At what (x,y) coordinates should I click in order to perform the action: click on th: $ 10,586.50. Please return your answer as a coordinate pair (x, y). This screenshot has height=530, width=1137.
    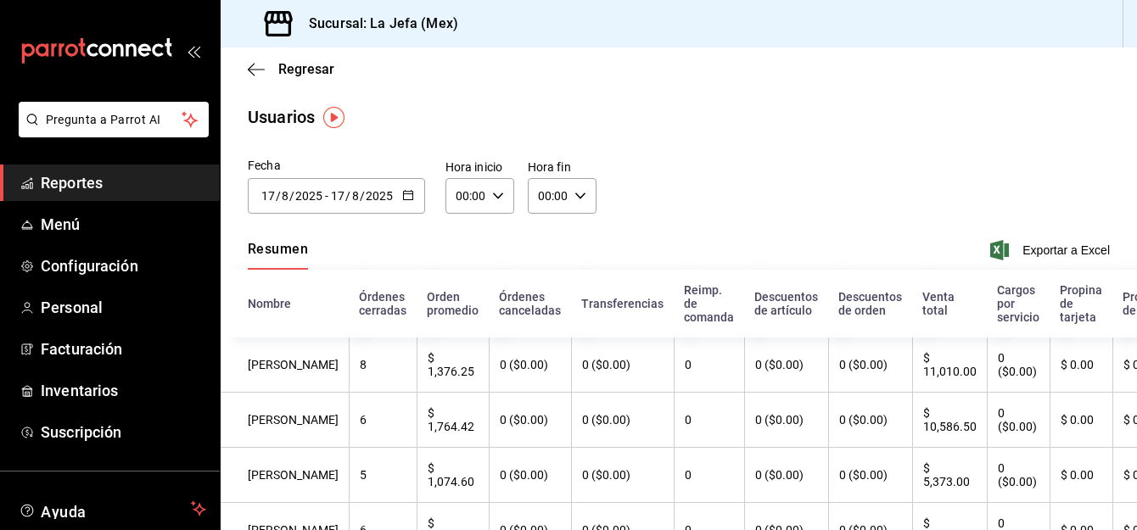
    Looking at the image, I should click on (950, 420).